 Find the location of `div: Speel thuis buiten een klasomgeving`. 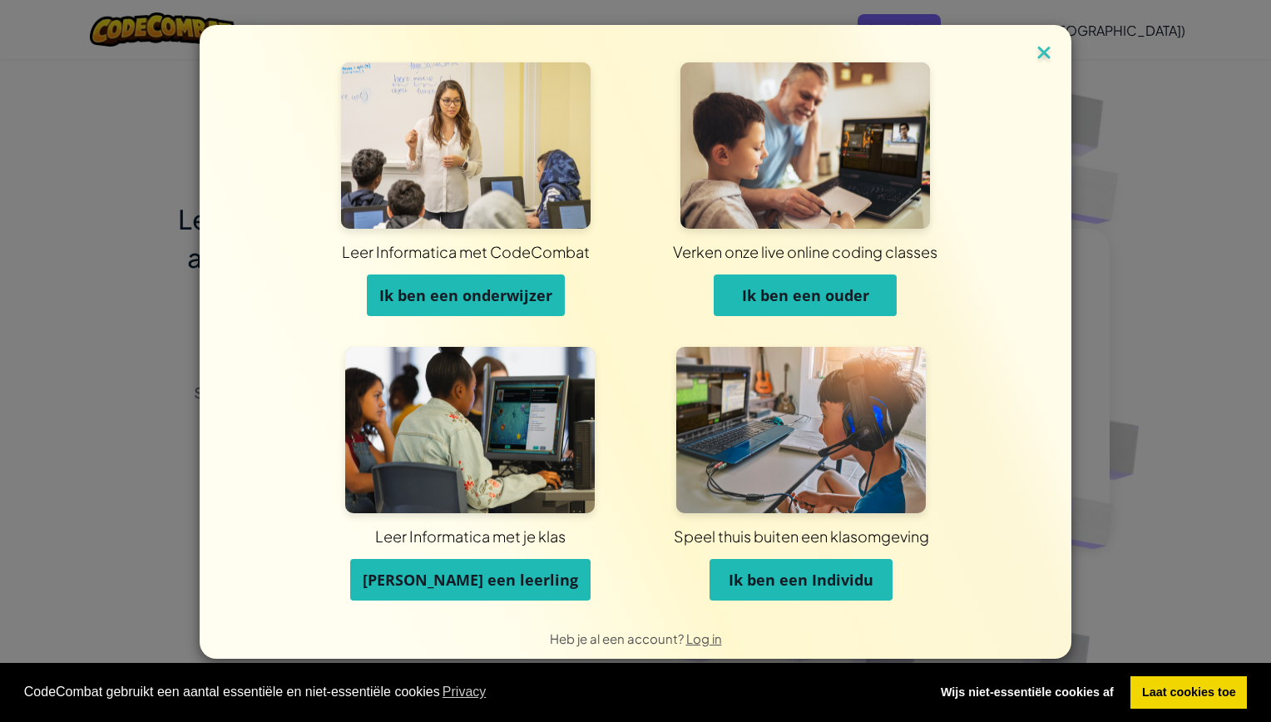

div: Speel thuis buiten een klasomgeving is located at coordinates (801, 536).